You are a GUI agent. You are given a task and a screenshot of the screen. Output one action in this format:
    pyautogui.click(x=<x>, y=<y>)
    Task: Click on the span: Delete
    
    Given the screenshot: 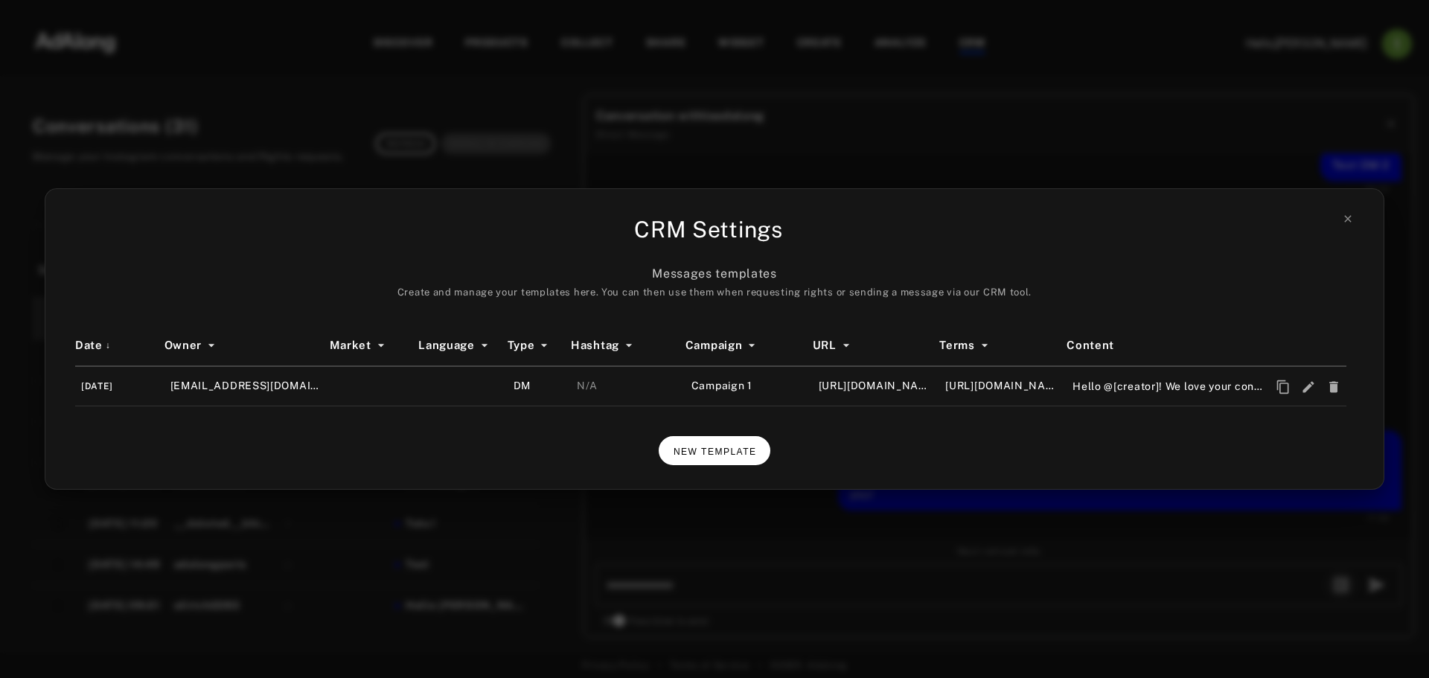 What is the action you would take?
    pyautogui.click(x=1333, y=386)
    